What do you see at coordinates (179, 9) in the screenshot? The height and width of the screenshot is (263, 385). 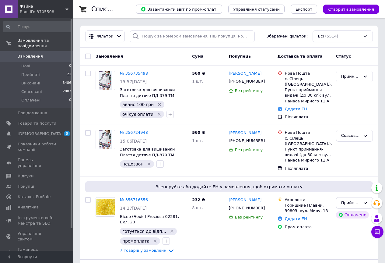 I see `span: Завантажити звіт по пром-оплаті` at bounding box center [179, 9].